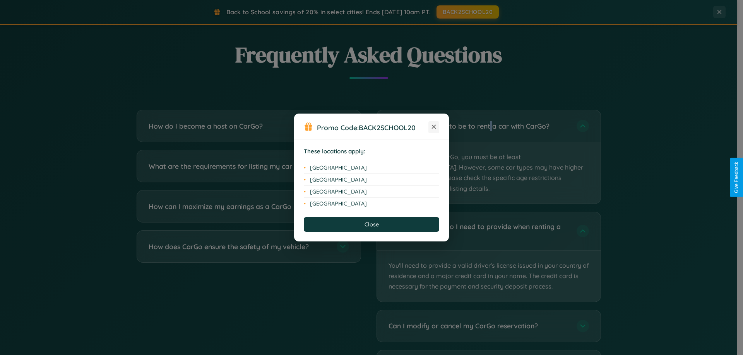 Image resolution: width=743 pixels, height=355 pixels. Describe the element at coordinates (387, 128) in the screenshot. I see `b: BACK2SCHOOL20` at that location.